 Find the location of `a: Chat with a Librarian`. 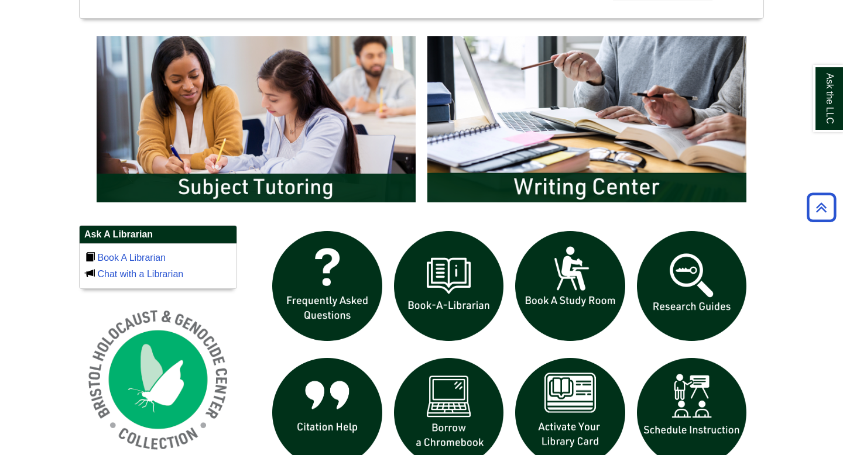

a: Chat with a Librarian is located at coordinates (140, 274).